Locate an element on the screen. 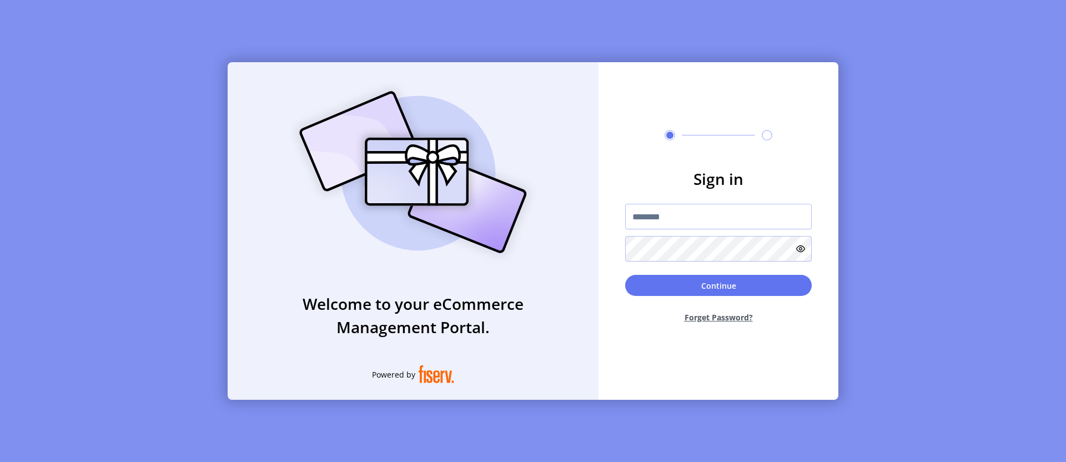  img: card_Illustration.svg is located at coordinates (413, 172).